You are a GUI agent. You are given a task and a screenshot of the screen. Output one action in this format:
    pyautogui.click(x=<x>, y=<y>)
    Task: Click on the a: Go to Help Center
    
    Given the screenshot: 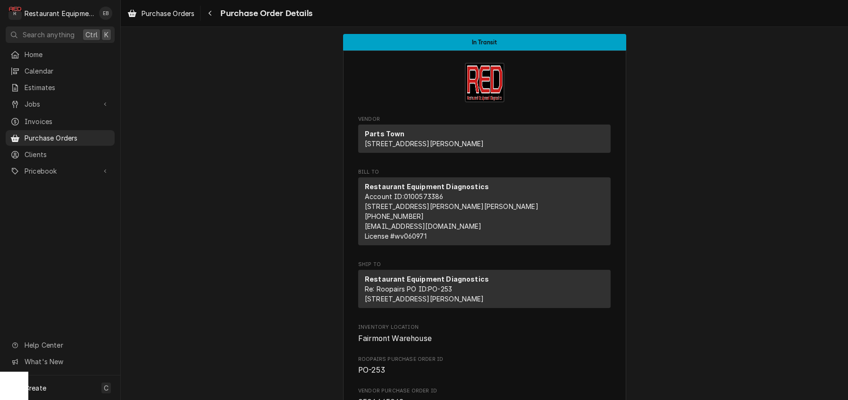 What is the action you would take?
    pyautogui.click(x=60, y=345)
    